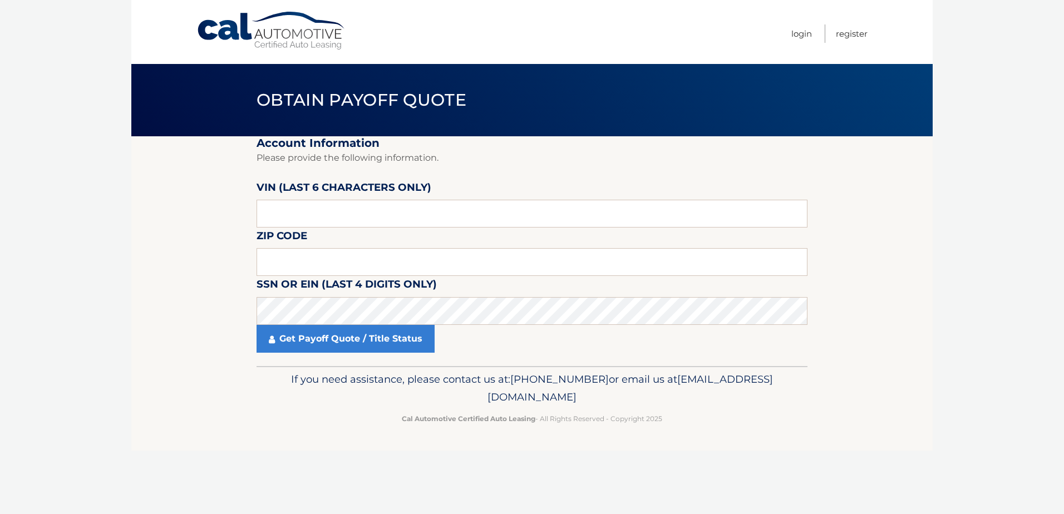  Describe the element at coordinates (345, 339) in the screenshot. I see `a: Get Payoff Quote / Title Status` at that location.